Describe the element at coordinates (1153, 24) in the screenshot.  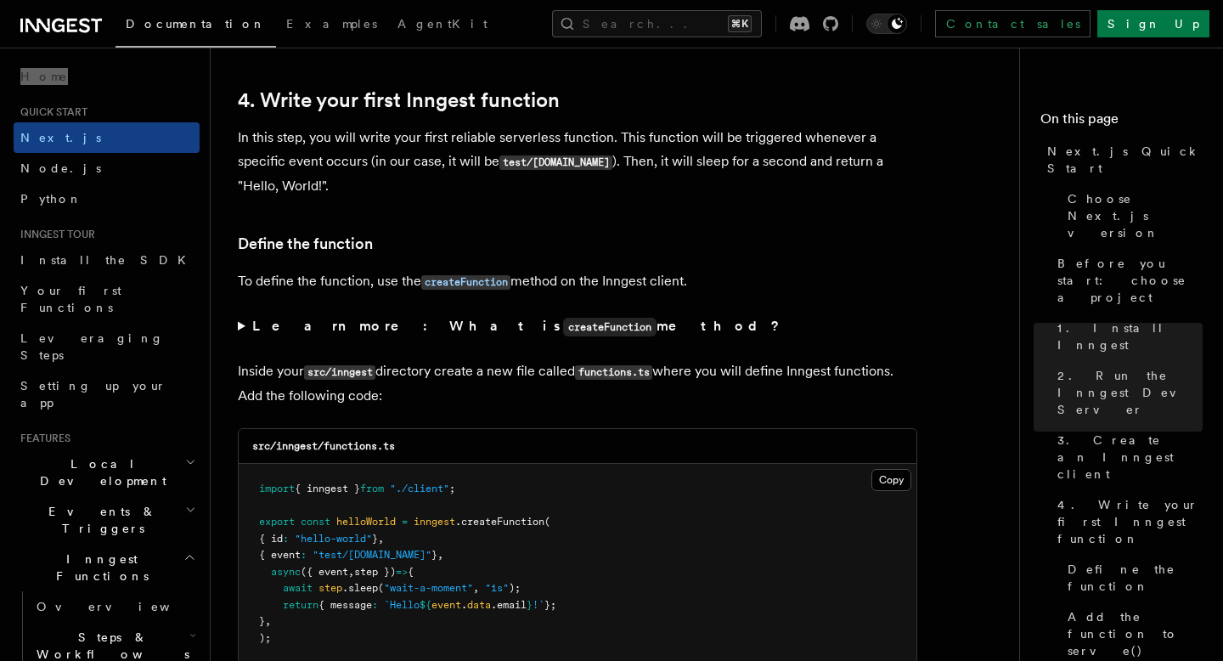
I see `a: Sign Up` at that location.